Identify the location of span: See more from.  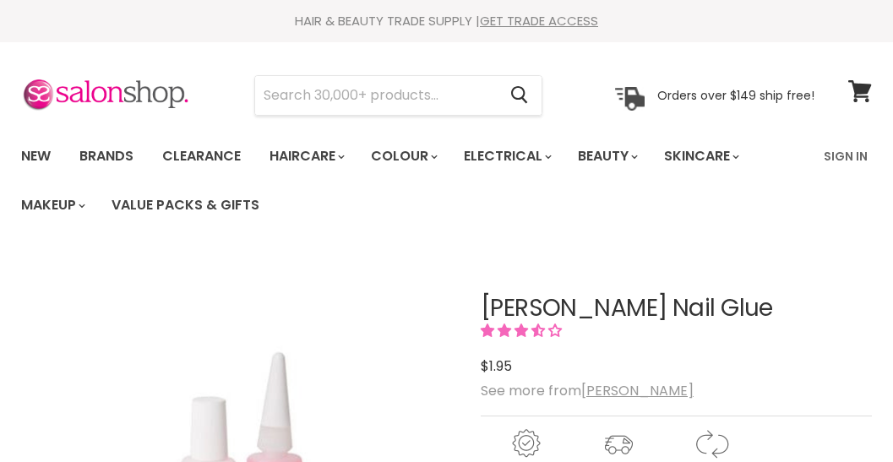
(587, 390).